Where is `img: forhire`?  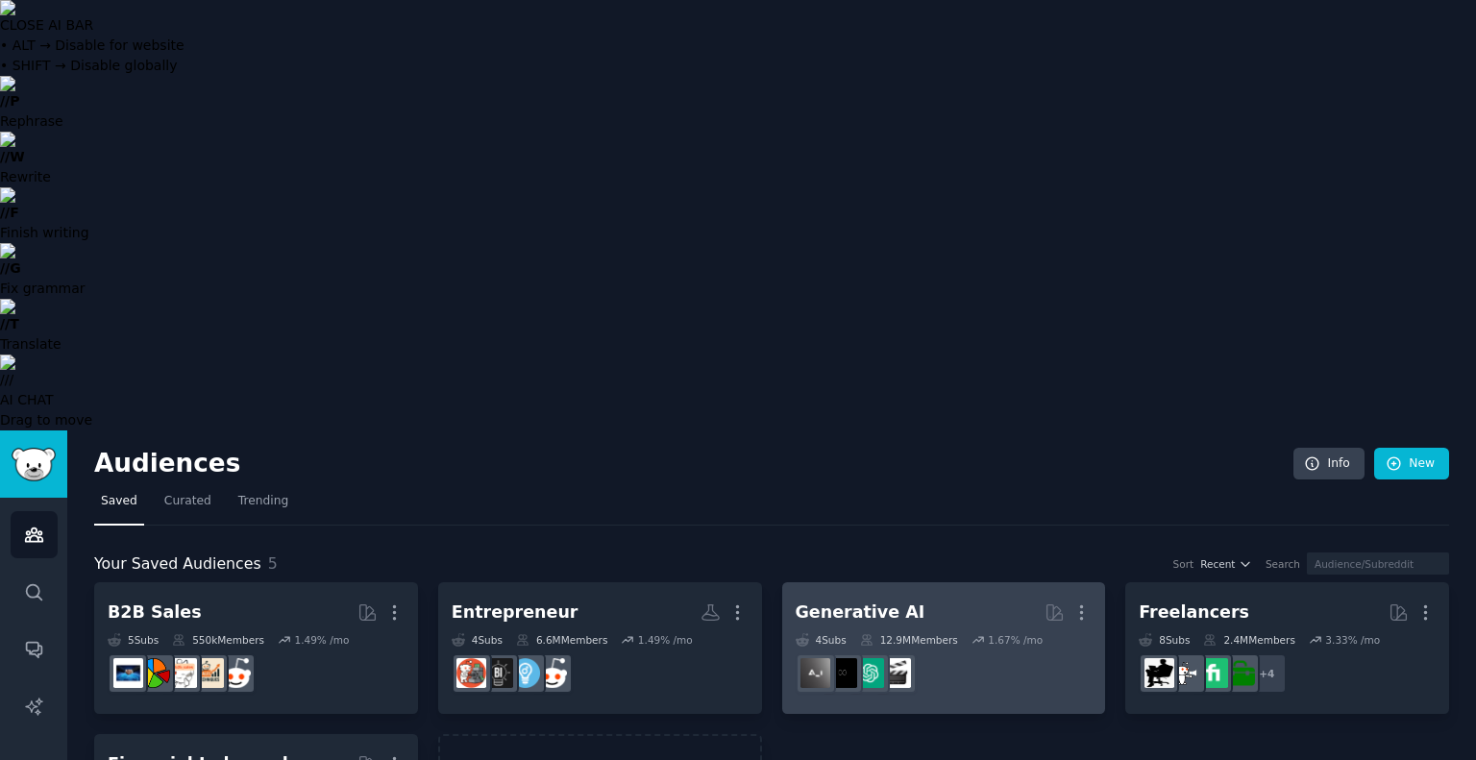
img: forhire is located at coordinates (1239, 672).